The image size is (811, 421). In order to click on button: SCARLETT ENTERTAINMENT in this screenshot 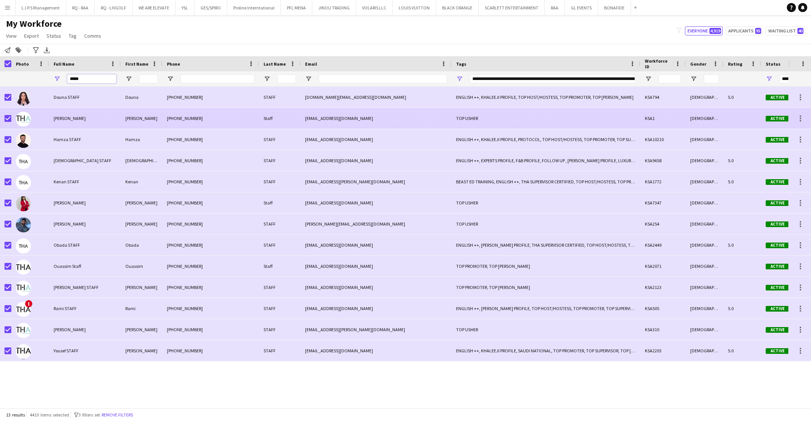, I will do `click(512, 8)`.